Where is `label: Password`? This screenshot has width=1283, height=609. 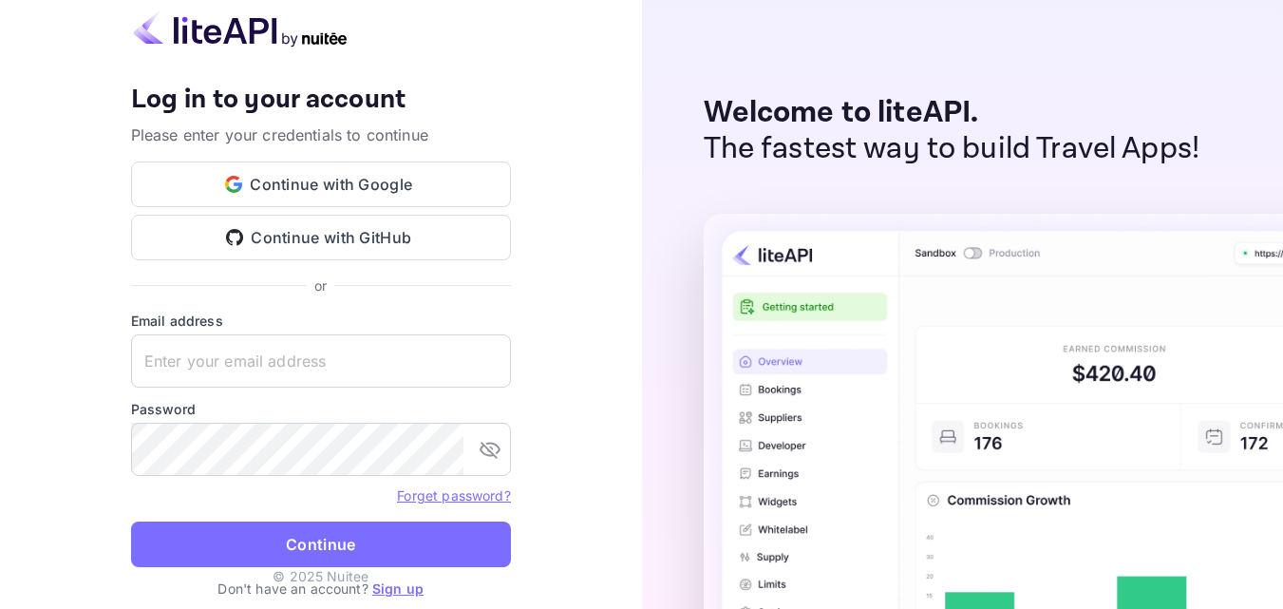 label: Password is located at coordinates (321, 408).